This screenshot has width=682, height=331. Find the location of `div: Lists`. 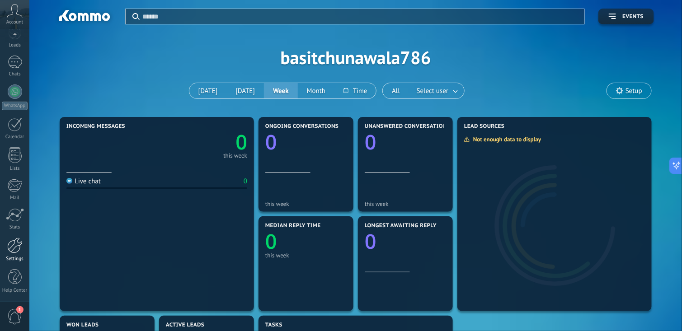

div: Lists is located at coordinates (15, 169).